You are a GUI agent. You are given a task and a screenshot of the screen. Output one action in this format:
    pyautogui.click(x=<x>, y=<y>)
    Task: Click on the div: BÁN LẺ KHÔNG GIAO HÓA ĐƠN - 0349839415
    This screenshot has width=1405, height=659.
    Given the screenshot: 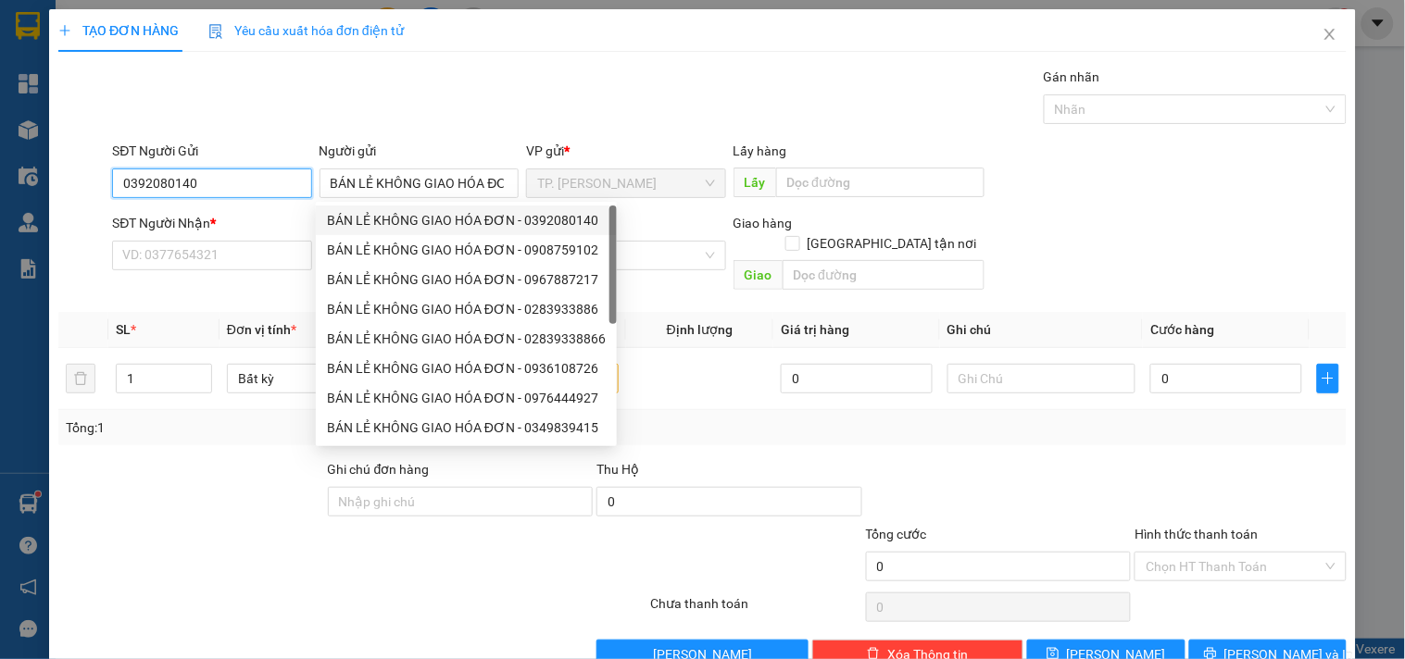 What is the action you would take?
    pyautogui.click(x=466, y=428)
    